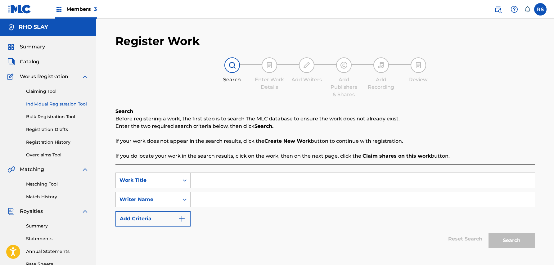  What do you see at coordinates (57, 129) in the screenshot?
I see `a: Registration Drafts` at bounding box center [57, 129].